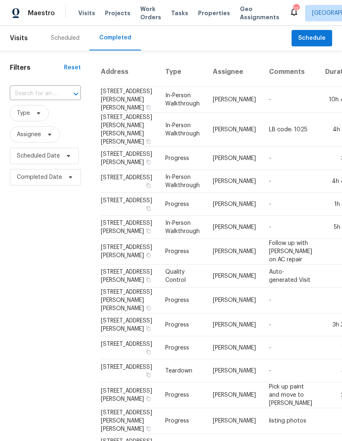  I want to click on td: Quality Control, so click(183, 276).